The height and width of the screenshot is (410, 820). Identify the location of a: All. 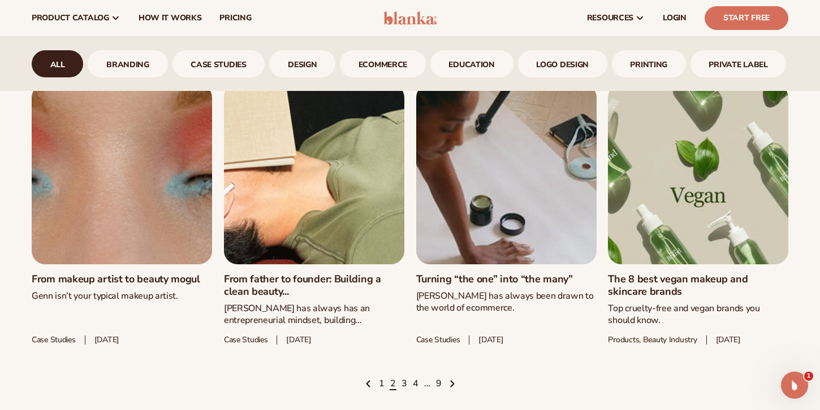
(57, 64).